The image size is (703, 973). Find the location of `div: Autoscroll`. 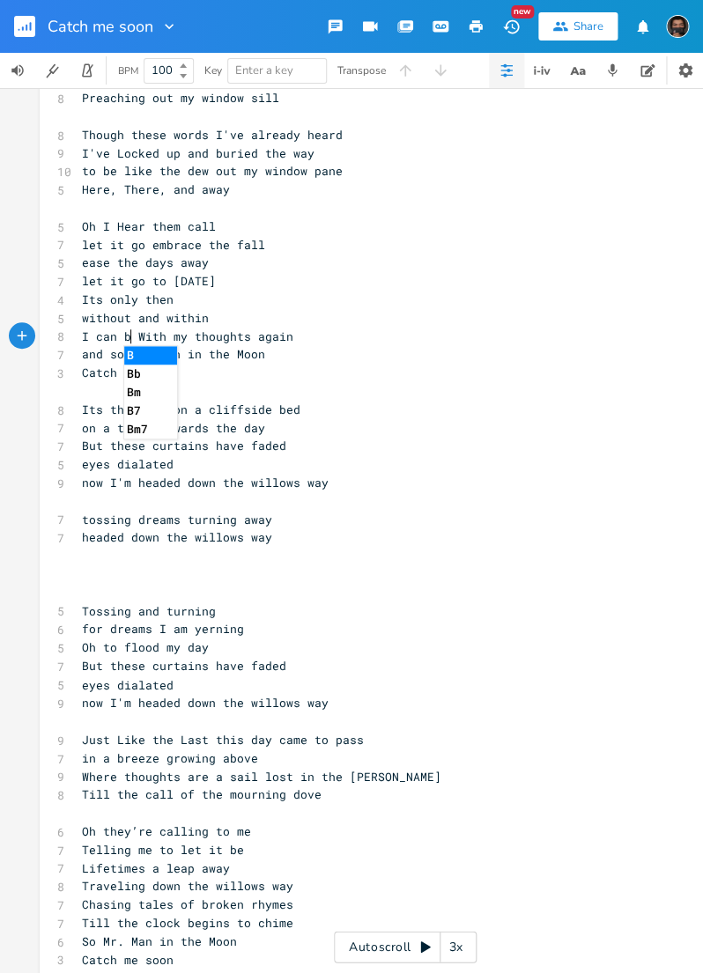

div: Autoscroll is located at coordinates (405, 946).